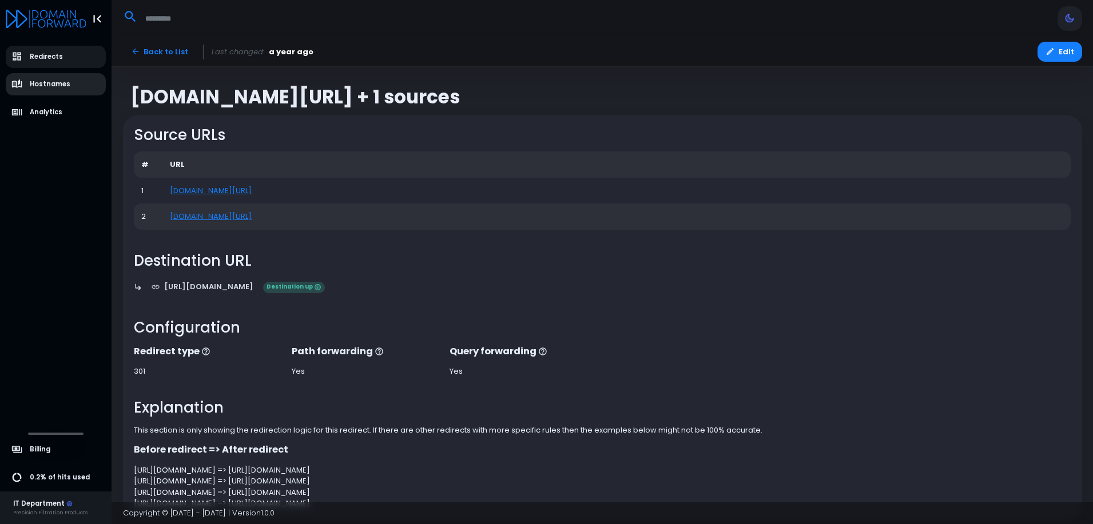 The height and width of the screenshot is (524, 1093). I want to click on img: tab_domain_overview_orange.svg, so click(35, 71).